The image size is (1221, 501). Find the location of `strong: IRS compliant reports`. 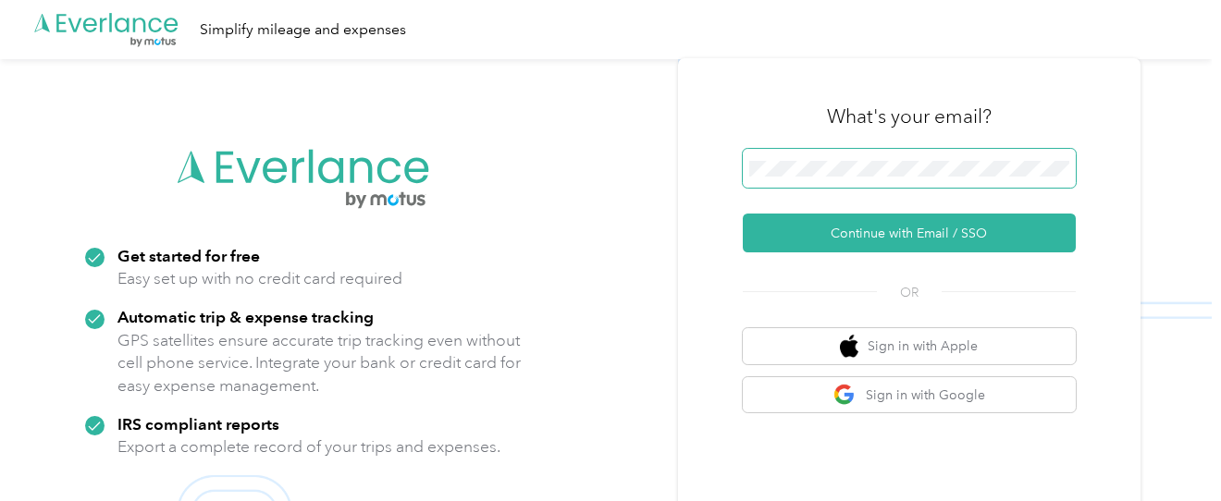

strong: IRS compliant reports is located at coordinates (198, 424).